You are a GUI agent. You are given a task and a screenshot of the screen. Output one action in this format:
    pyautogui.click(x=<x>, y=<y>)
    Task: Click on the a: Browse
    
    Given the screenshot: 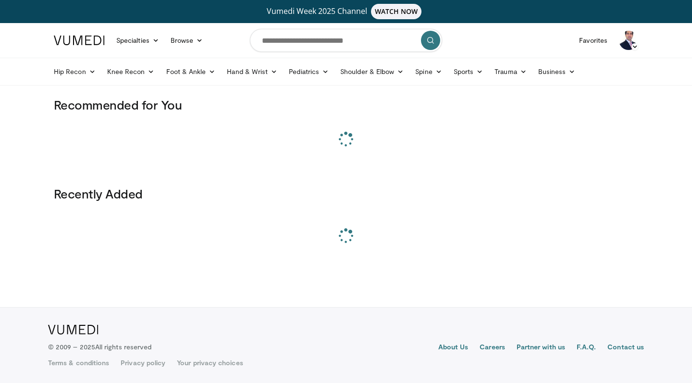 What is the action you would take?
    pyautogui.click(x=187, y=40)
    